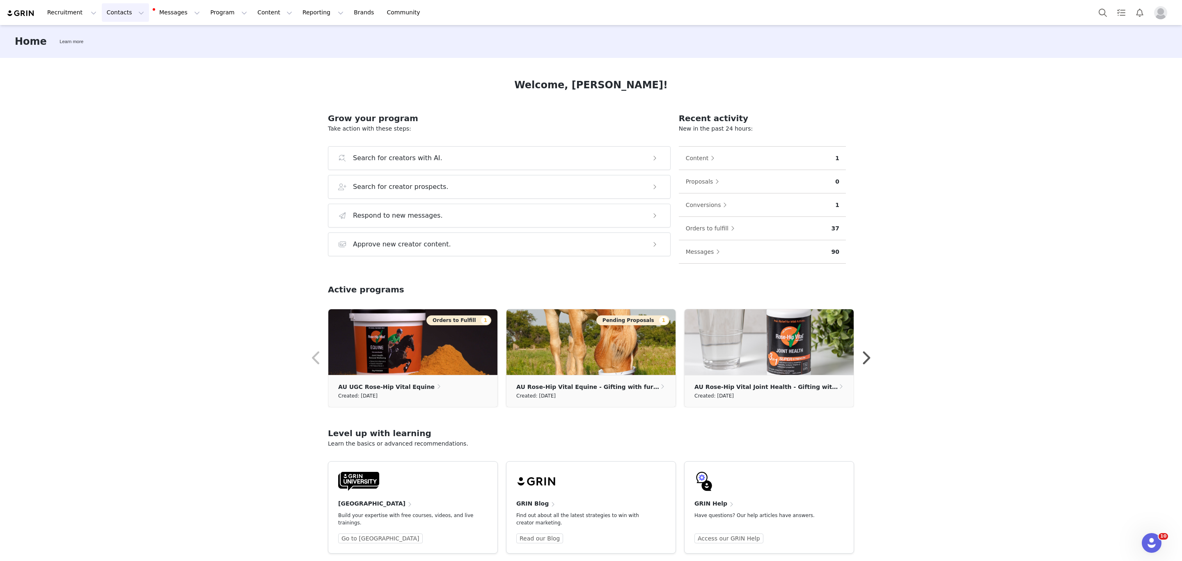 This screenshot has height=561, width=1182. I want to click on h3: Search for creator prospects., so click(401, 187).